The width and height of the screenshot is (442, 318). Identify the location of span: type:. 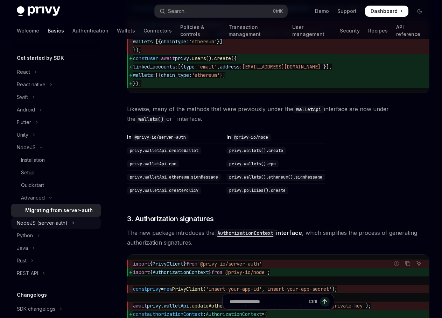
(190, 67).